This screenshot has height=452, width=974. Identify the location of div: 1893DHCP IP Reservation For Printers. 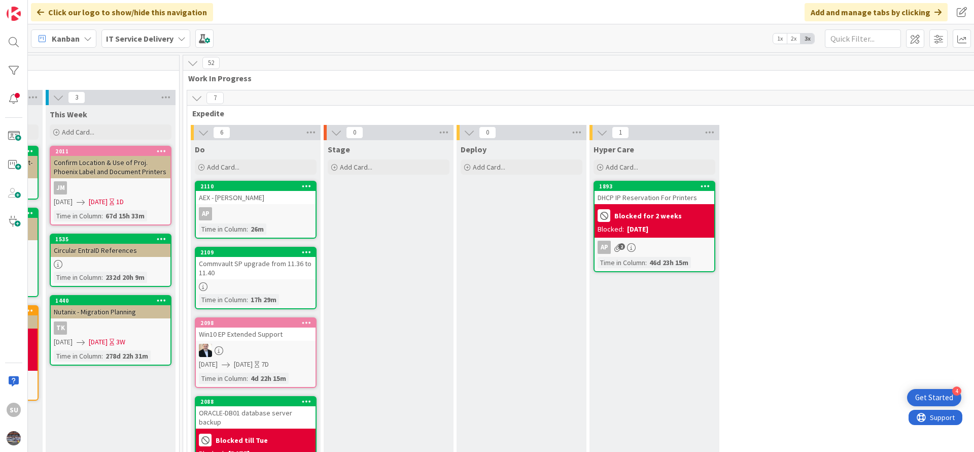
(655, 193).